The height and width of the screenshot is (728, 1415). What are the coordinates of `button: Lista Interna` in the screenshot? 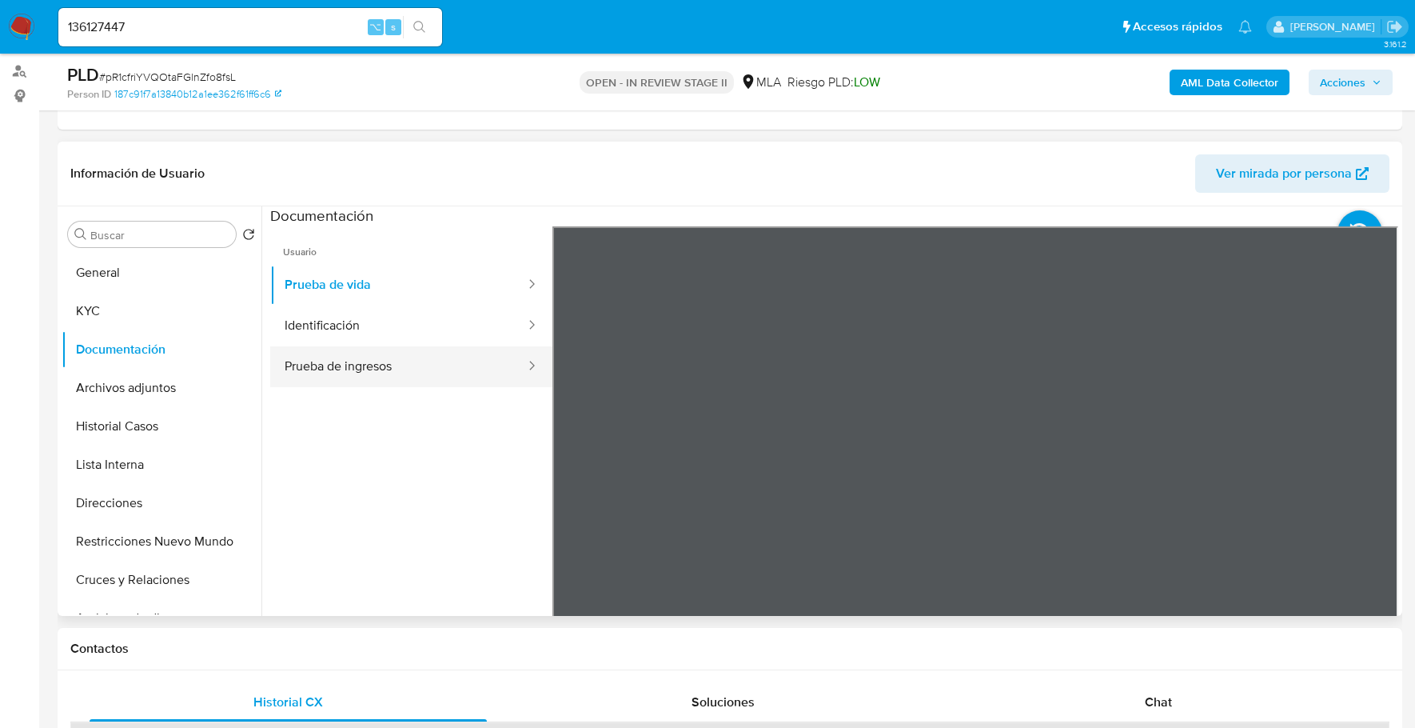 It's located at (162, 465).